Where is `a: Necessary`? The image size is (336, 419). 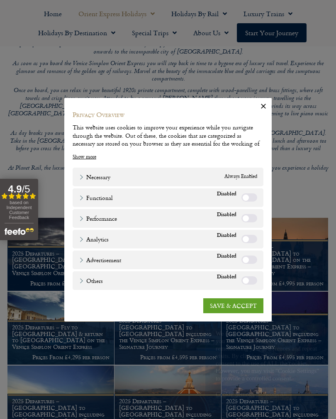 a: Necessary is located at coordinates (95, 177).